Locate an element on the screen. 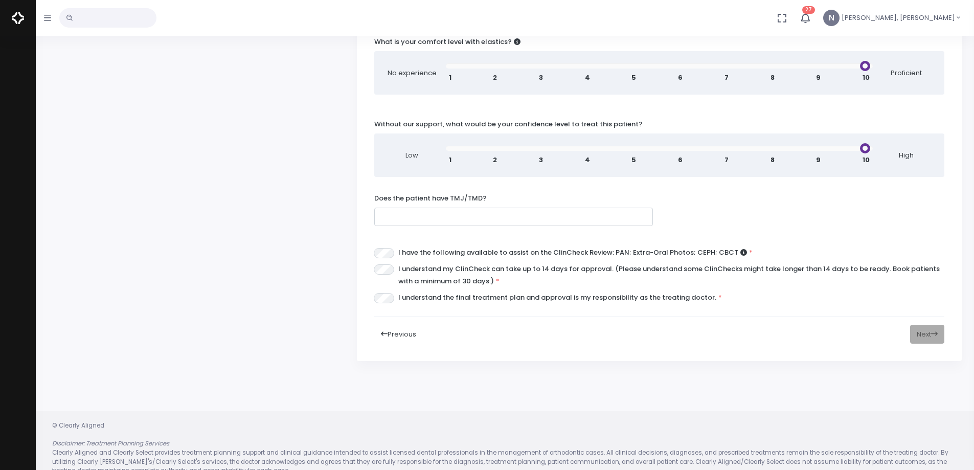 This screenshot has height=470, width=974. span: N is located at coordinates (832, 18).